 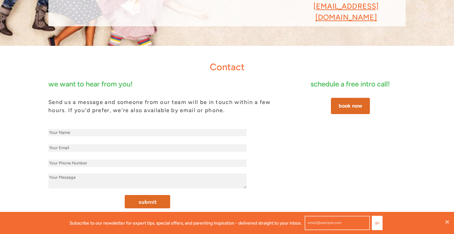 I want to click on button: submit, so click(x=147, y=201).